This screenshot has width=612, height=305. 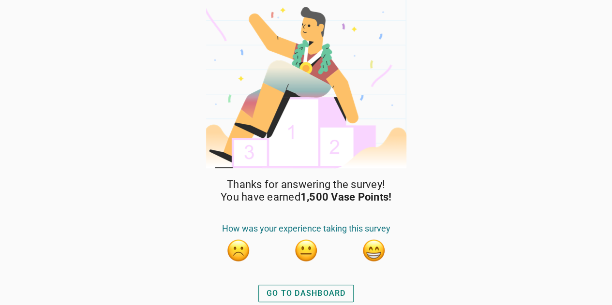 I want to click on div: GO TO DASHBOARD, so click(x=306, y=294).